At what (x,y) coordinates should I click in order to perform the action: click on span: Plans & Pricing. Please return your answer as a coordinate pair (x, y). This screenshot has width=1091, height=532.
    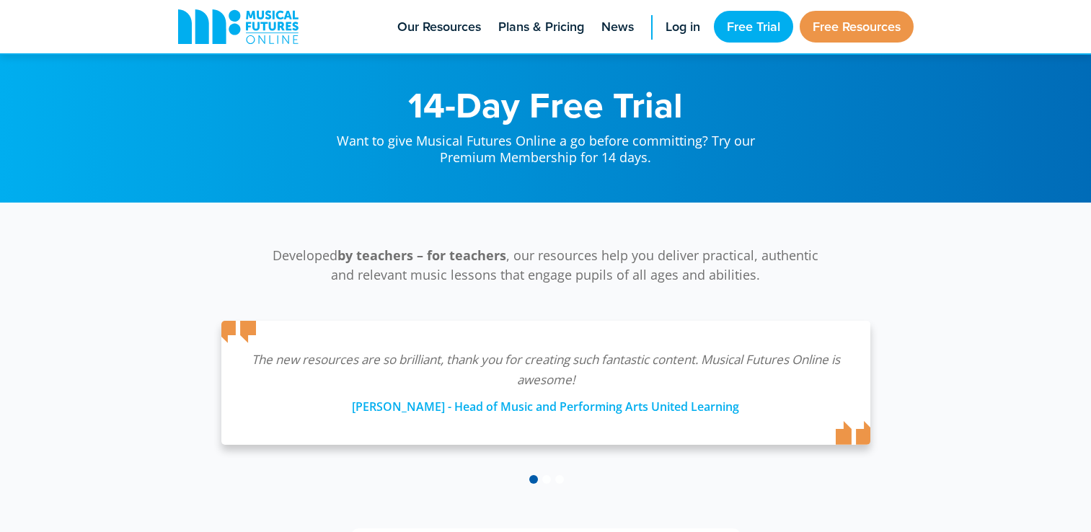
    Looking at the image, I should click on (541, 27).